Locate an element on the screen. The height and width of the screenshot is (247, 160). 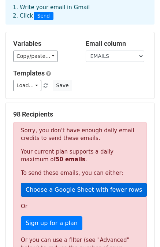
p: To send these emails, you can either: is located at coordinates (80, 173).